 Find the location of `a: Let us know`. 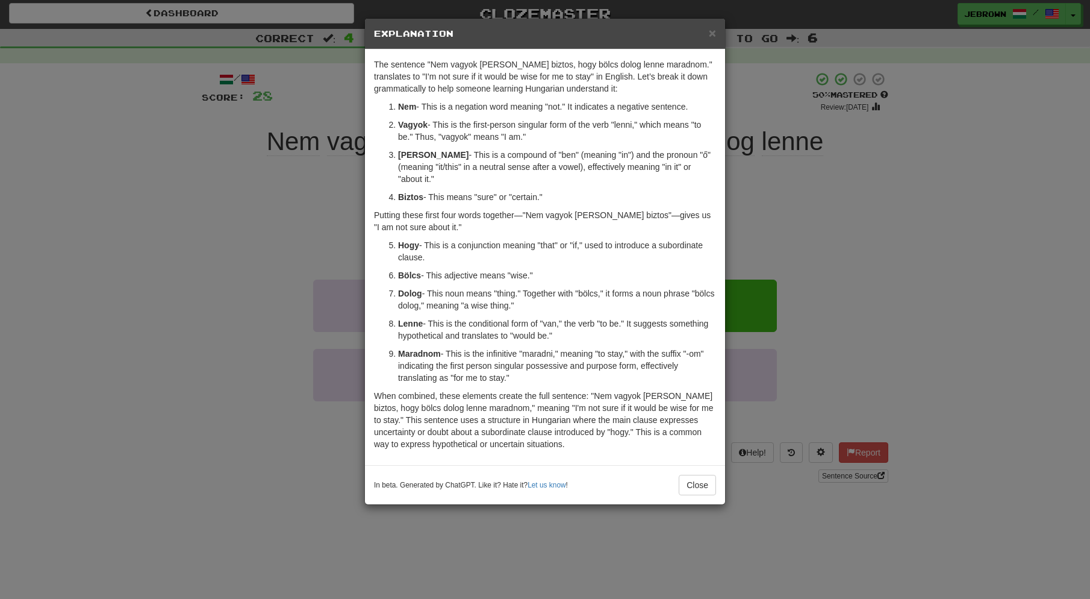

a: Let us know is located at coordinates (546, 485).